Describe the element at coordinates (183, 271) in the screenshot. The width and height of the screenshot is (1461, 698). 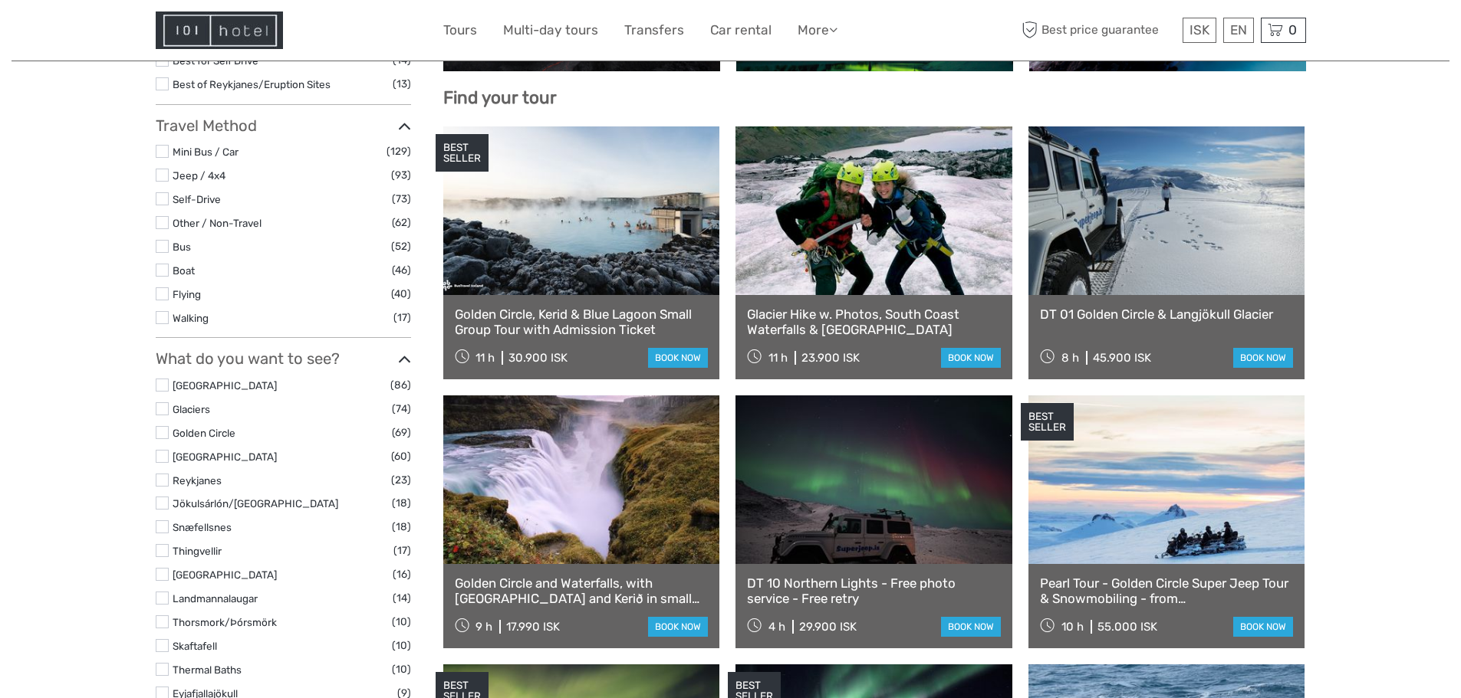
I see `a: Boat` at that location.